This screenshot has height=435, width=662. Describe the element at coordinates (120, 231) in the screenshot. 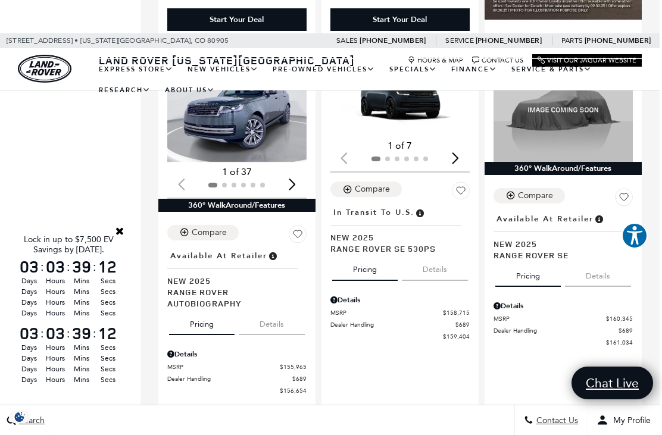

I see `a: Close` at that location.